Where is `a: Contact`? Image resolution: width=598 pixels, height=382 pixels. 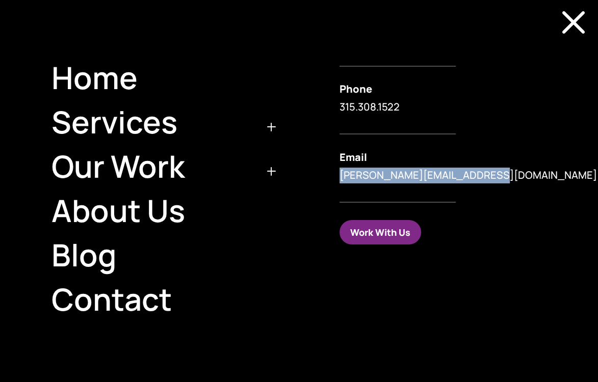
a: Contact is located at coordinates (161, 299).